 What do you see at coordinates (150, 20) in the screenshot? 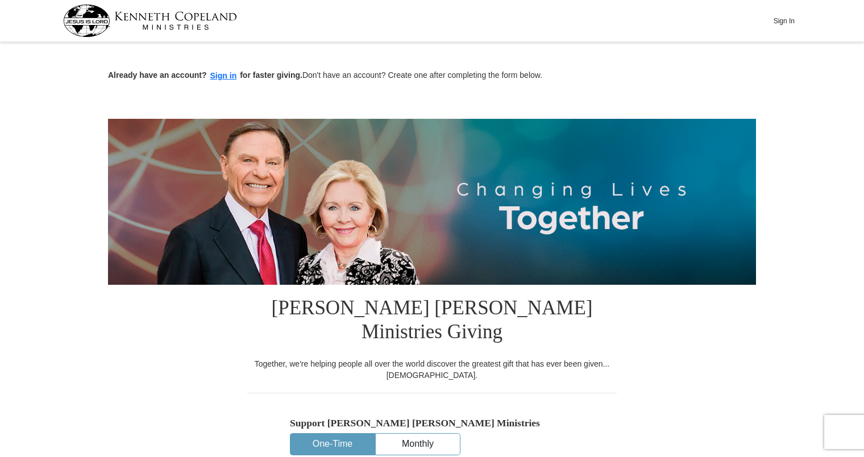
I see `img: kcm-header-logo.svg` at bounding box center [150, 20].